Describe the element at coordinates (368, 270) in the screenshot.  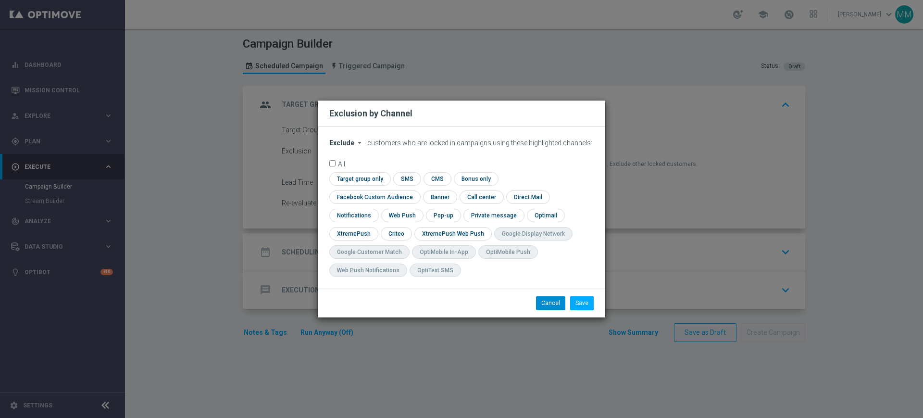
I see `div: Web Push Notifications` at that location.